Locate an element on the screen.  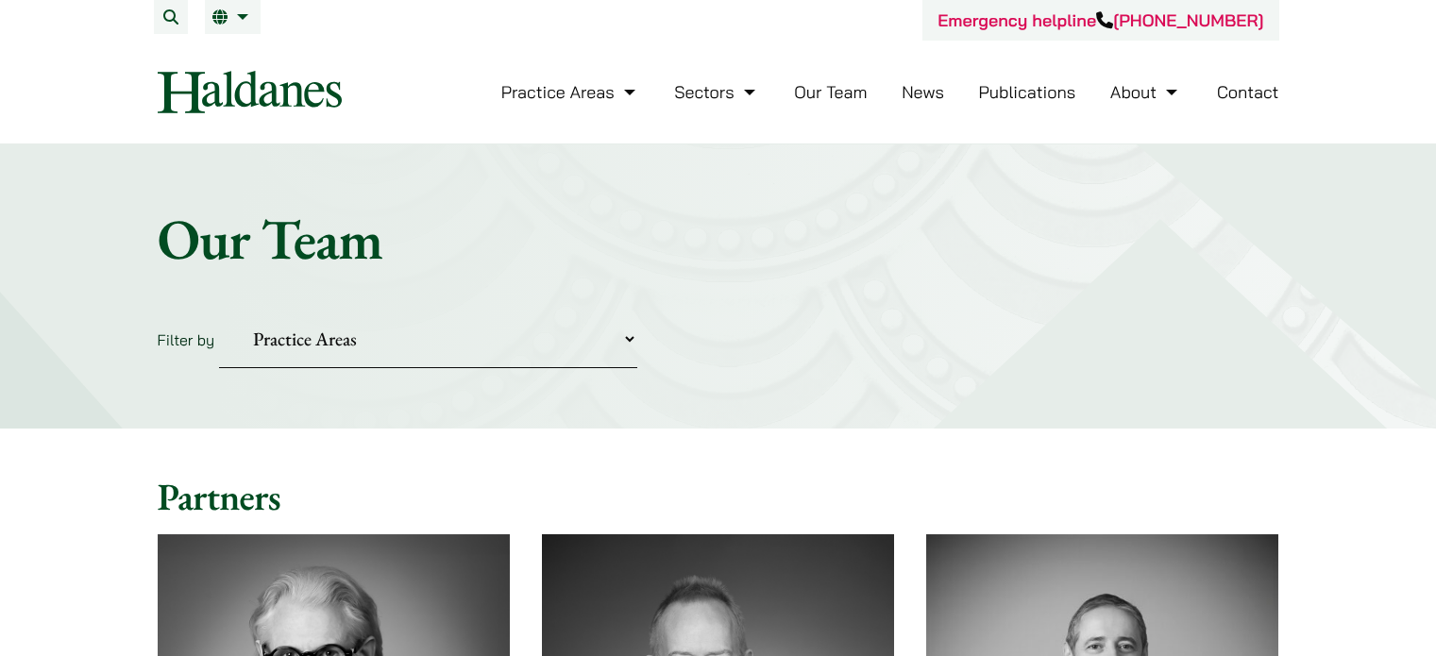
a: About is located at coordinates (1146, 92).